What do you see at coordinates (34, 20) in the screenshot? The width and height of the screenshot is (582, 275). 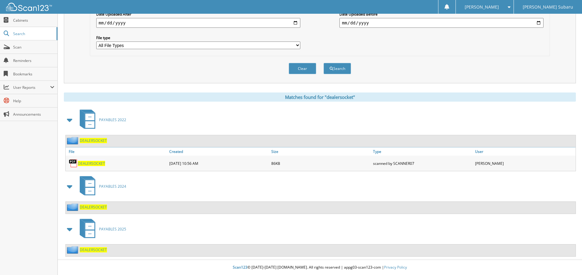 I see `span: Cabinets` at bounding box center [34, 20].